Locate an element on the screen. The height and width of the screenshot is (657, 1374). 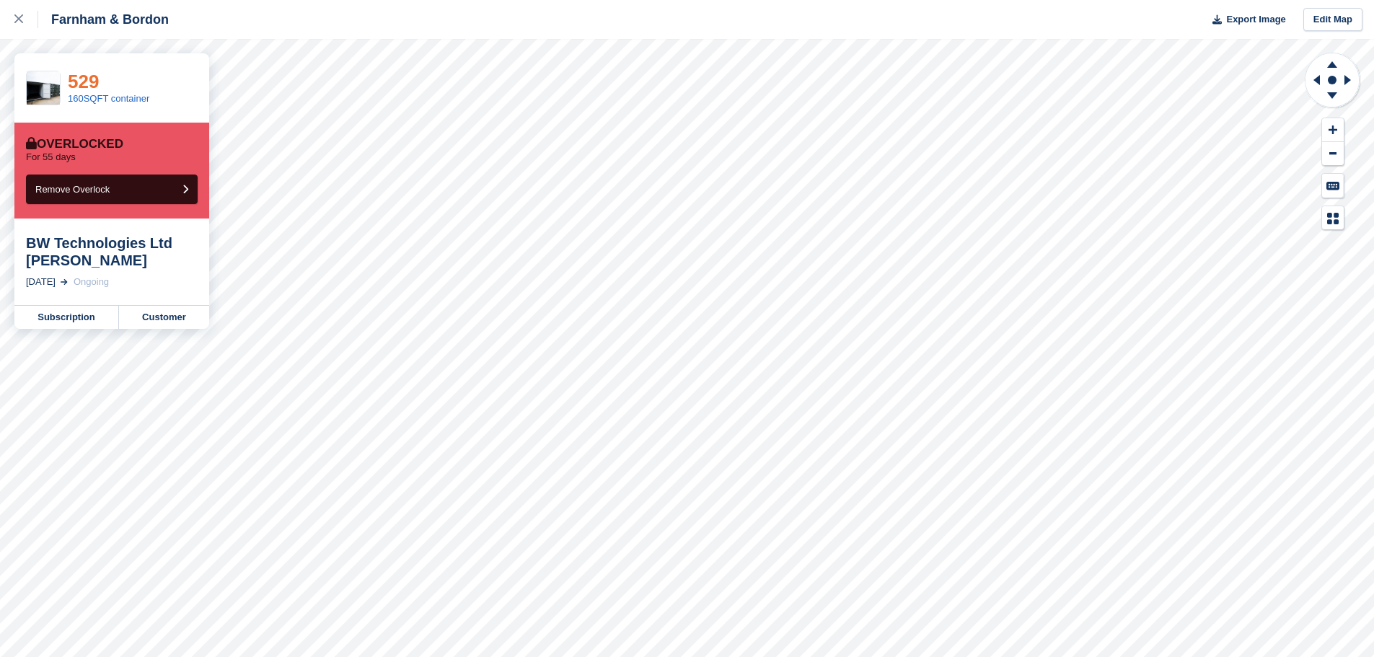
button: Zoom Out is located at coordinates (1333, 154).